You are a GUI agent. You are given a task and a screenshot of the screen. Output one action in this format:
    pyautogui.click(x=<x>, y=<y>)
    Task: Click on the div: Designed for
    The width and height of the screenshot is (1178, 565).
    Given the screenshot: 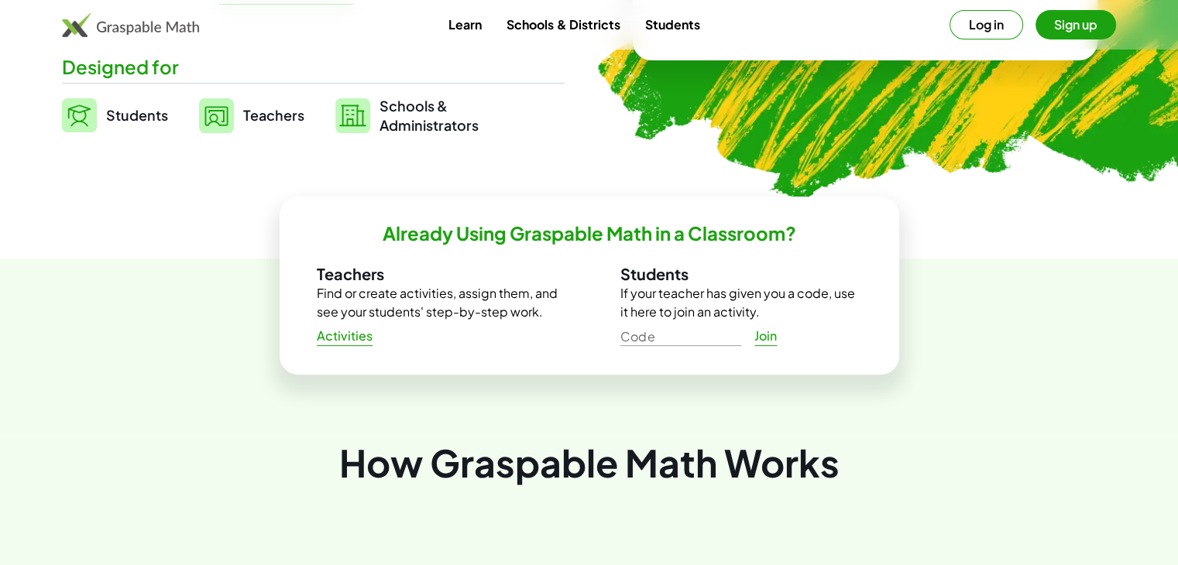 What is the action you would take?
    pyautogui.click(x=313, y=67)
    